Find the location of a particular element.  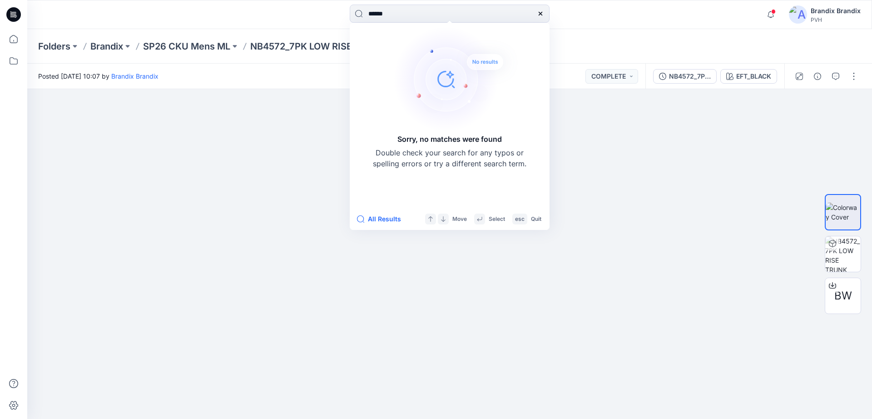

button: All Results is located at coordinates (382, 219).